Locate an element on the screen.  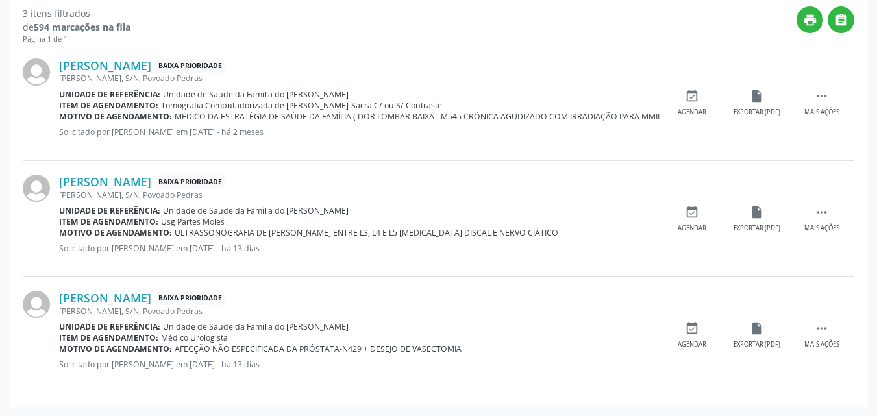
div: 3 itens filtrados is located at coordinates (77, 13).